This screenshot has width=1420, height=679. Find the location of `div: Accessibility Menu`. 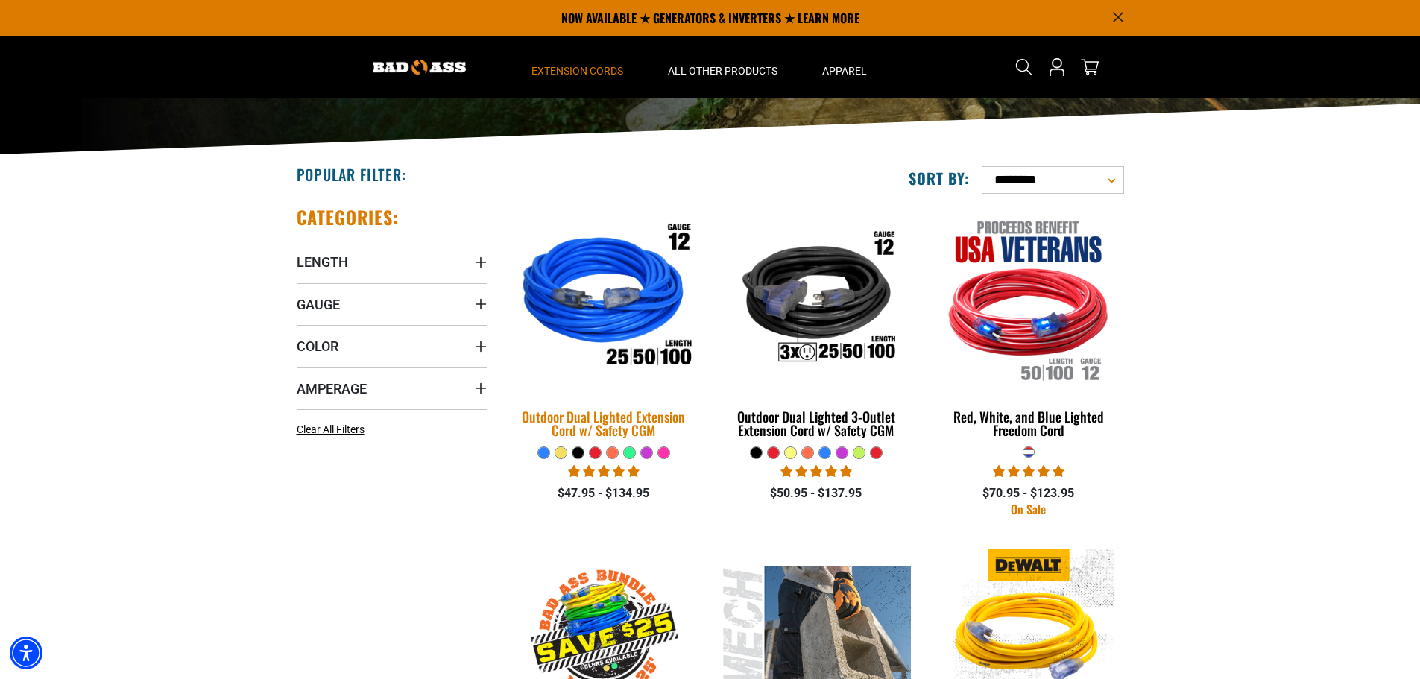

div: Accessibility Menu is located at coordinates (26, 653).